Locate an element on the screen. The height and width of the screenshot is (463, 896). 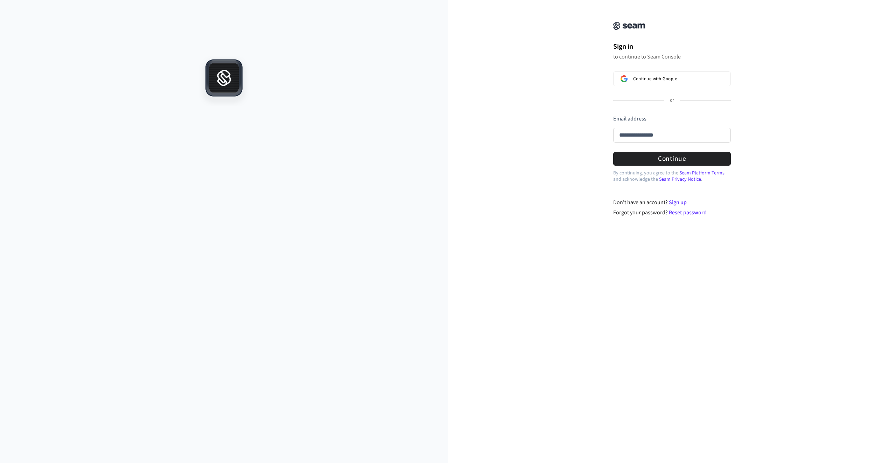
p: By continuing, you agree to the and acknowledge the . is located at coordinates (672, 176).